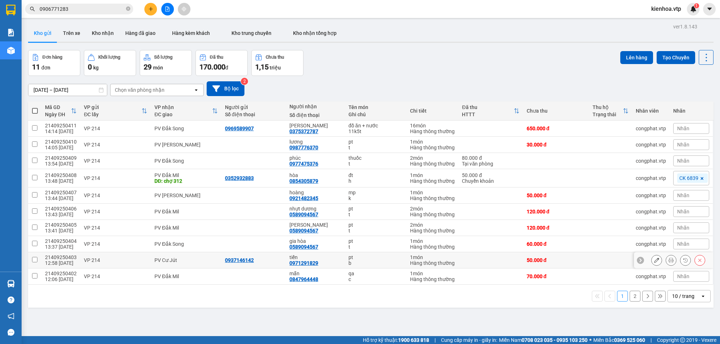 This screenshot has width=720, height=344. I want to click on div: Chọn văn phòng nhận, so click(140, 90).